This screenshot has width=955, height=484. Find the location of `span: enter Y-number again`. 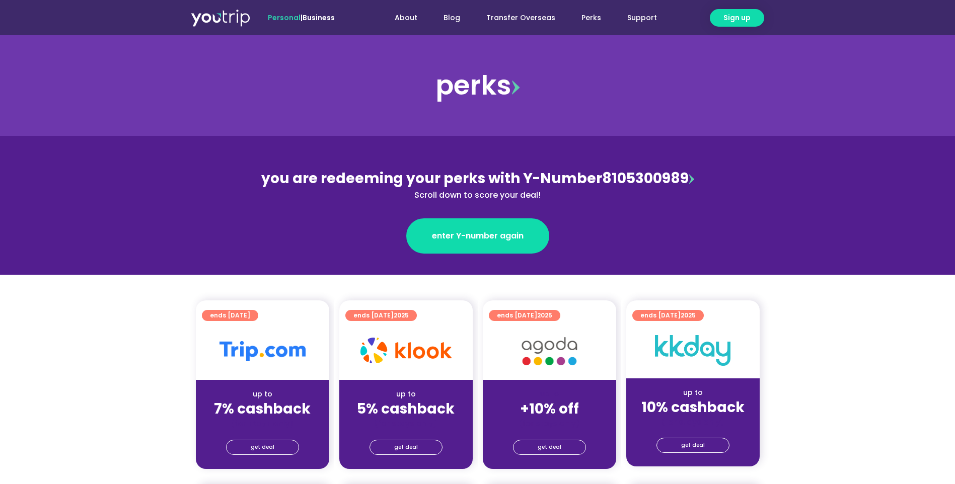

span: enter Y-number again is located at coordinates (478, 236).